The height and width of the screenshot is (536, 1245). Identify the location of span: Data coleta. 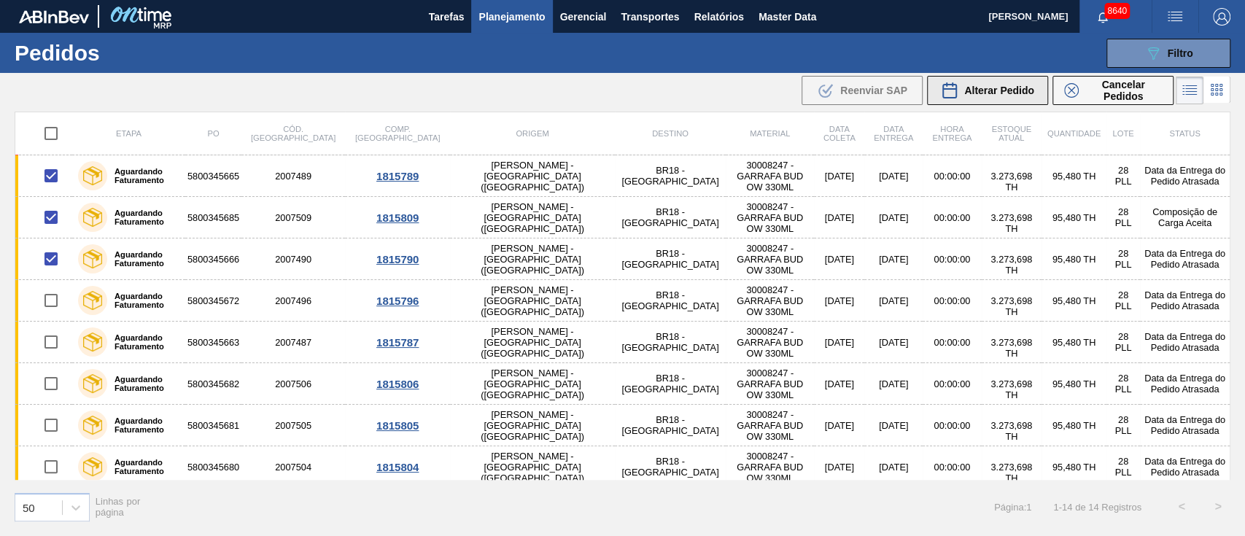
(839, 133).